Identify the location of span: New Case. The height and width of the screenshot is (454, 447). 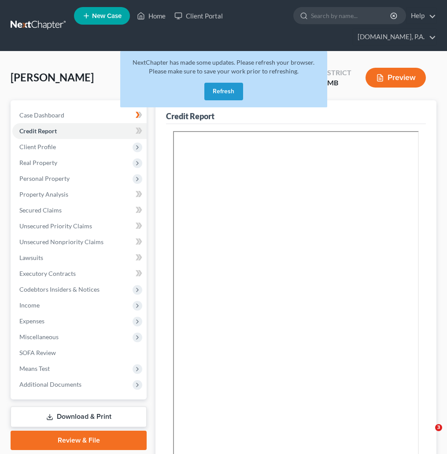
(107, 16).